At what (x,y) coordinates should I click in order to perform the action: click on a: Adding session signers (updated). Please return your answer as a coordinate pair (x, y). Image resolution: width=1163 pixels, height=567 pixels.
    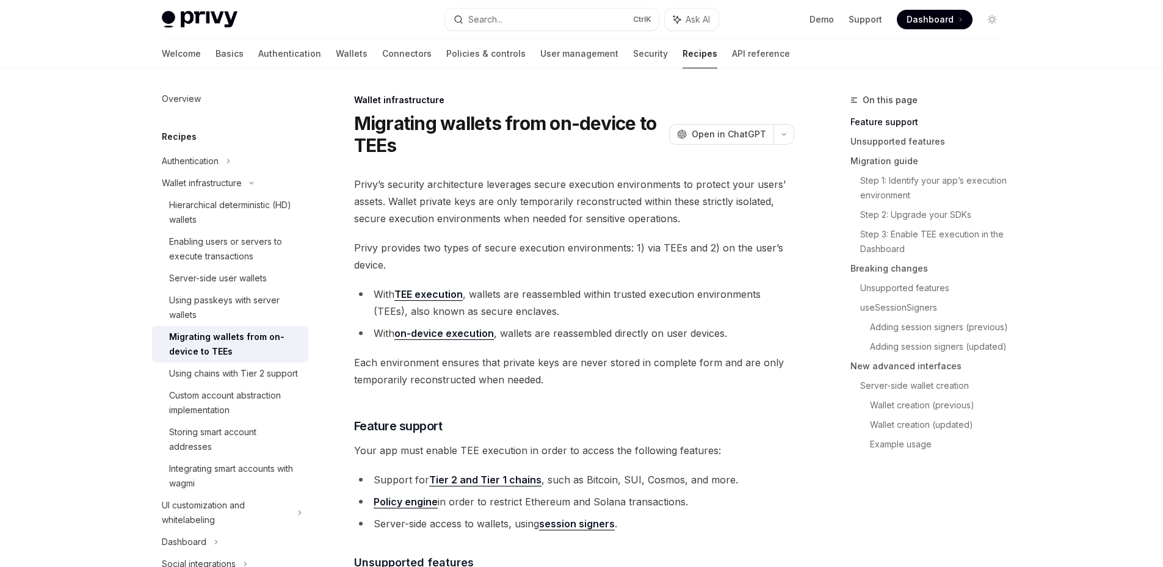
    Looking at the image, I should click on (941, 347).